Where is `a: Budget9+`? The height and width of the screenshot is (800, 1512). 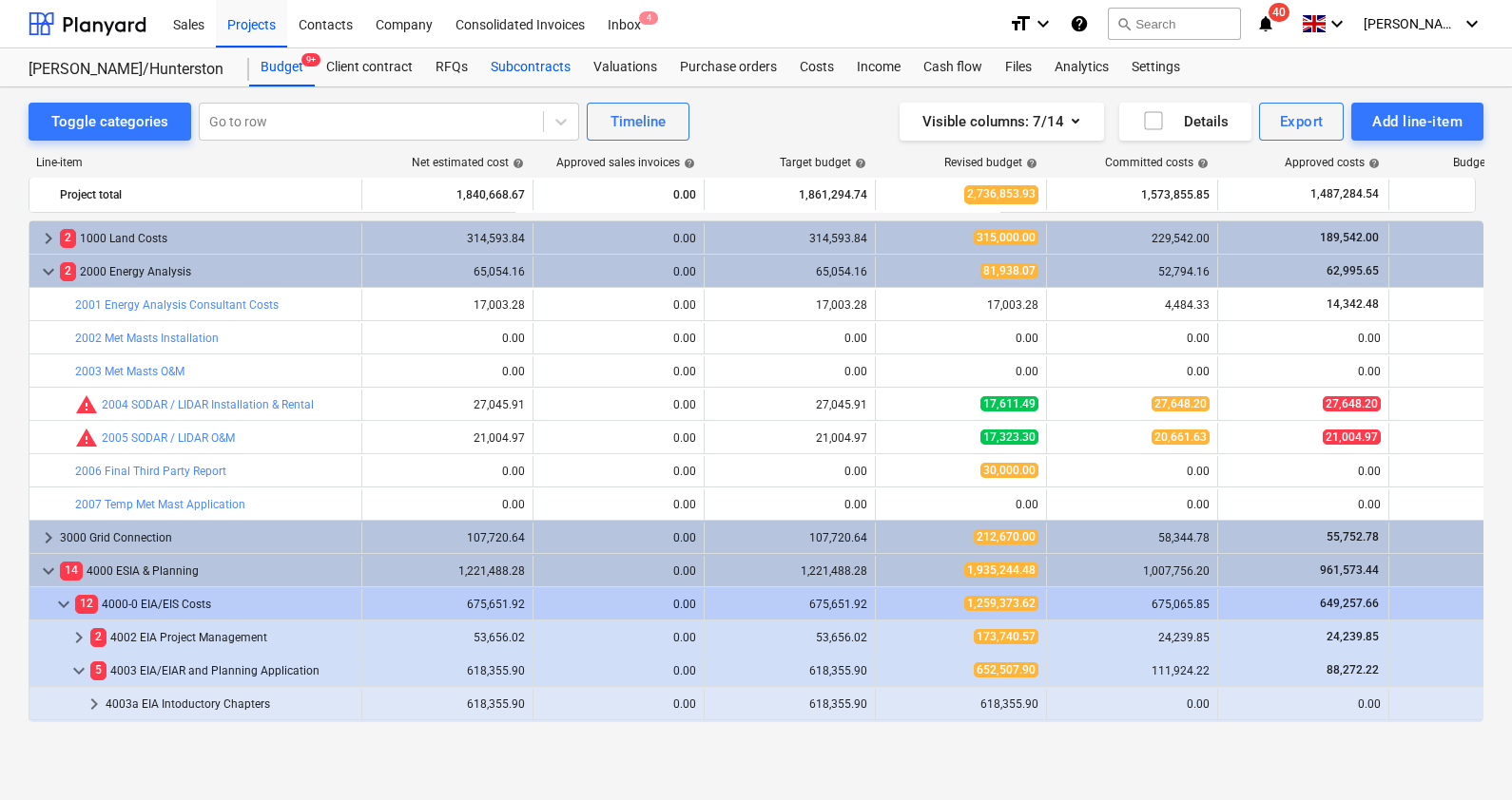 a: Budget9+ is located at coordinates (281, 68).